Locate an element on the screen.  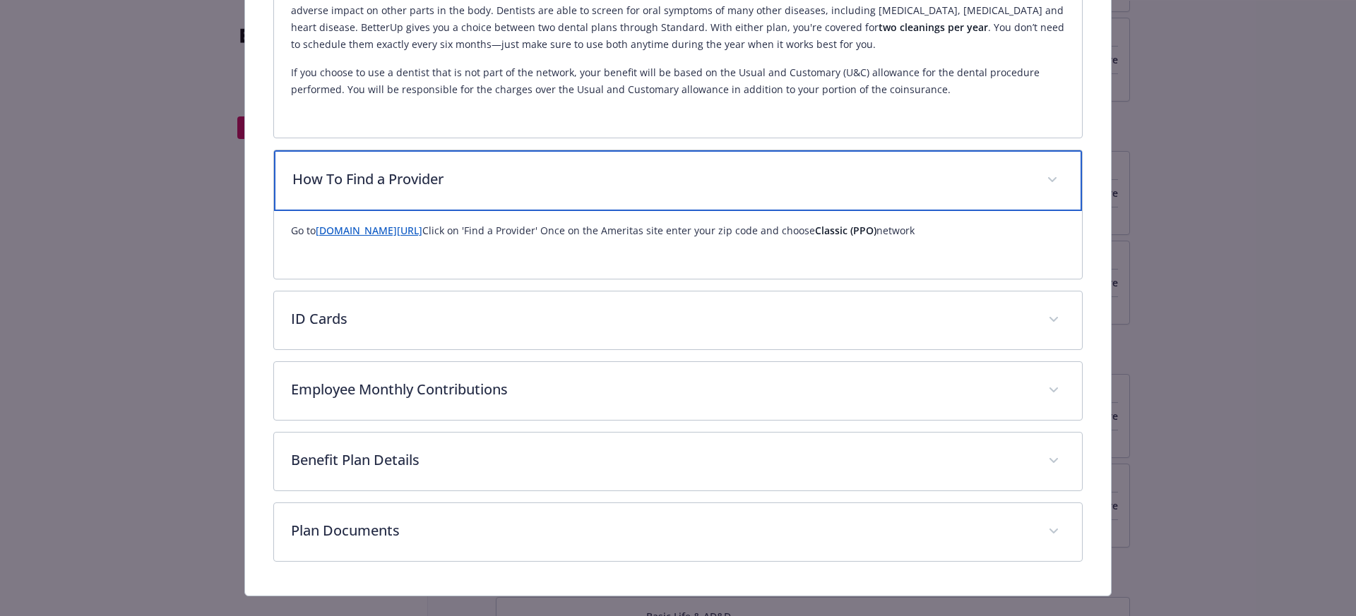
p: Employee Monthly Contributions is located at coordinates (661, 390).